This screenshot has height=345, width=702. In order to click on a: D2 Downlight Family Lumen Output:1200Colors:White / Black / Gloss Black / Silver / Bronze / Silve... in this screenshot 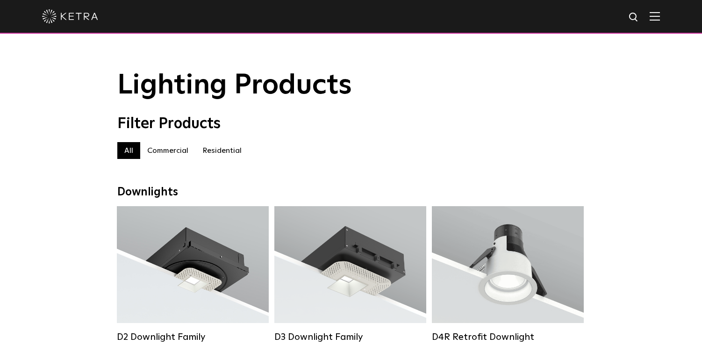, I will do `click(193, 274)`.